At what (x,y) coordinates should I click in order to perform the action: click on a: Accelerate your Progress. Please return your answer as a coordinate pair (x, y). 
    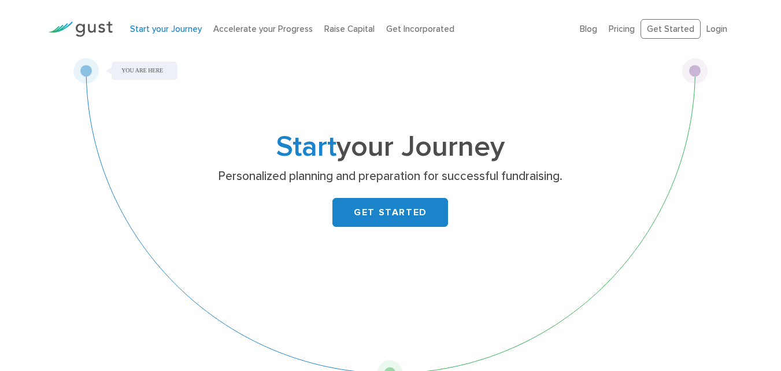
    Looking at the image, I should click on (263, 29).